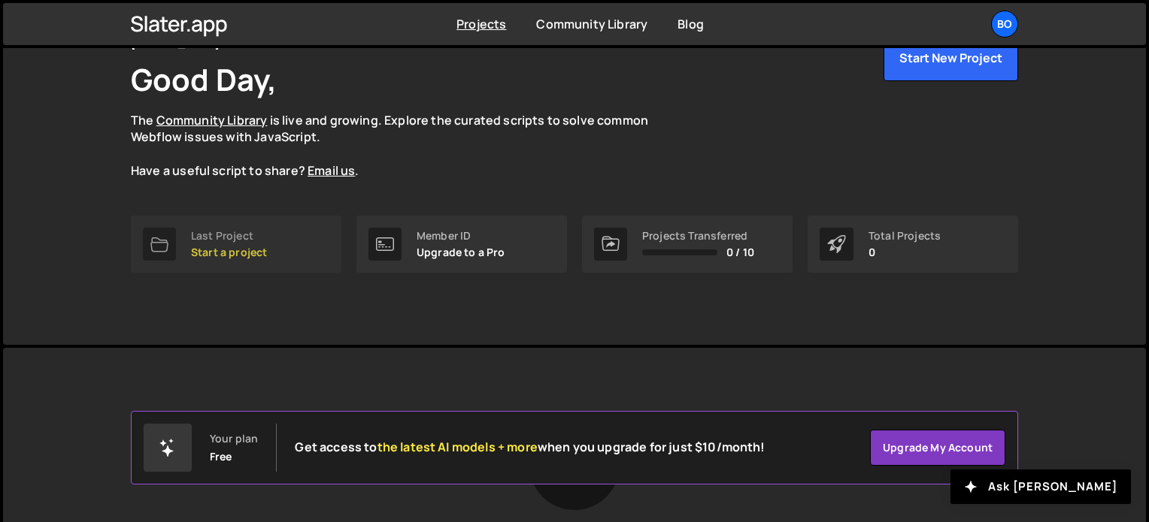 This screenshot has height=522, width=1149. Describe the element at coordinates (457, 447) in the screenshot. I see `span: the latest AI models + more` at that location.